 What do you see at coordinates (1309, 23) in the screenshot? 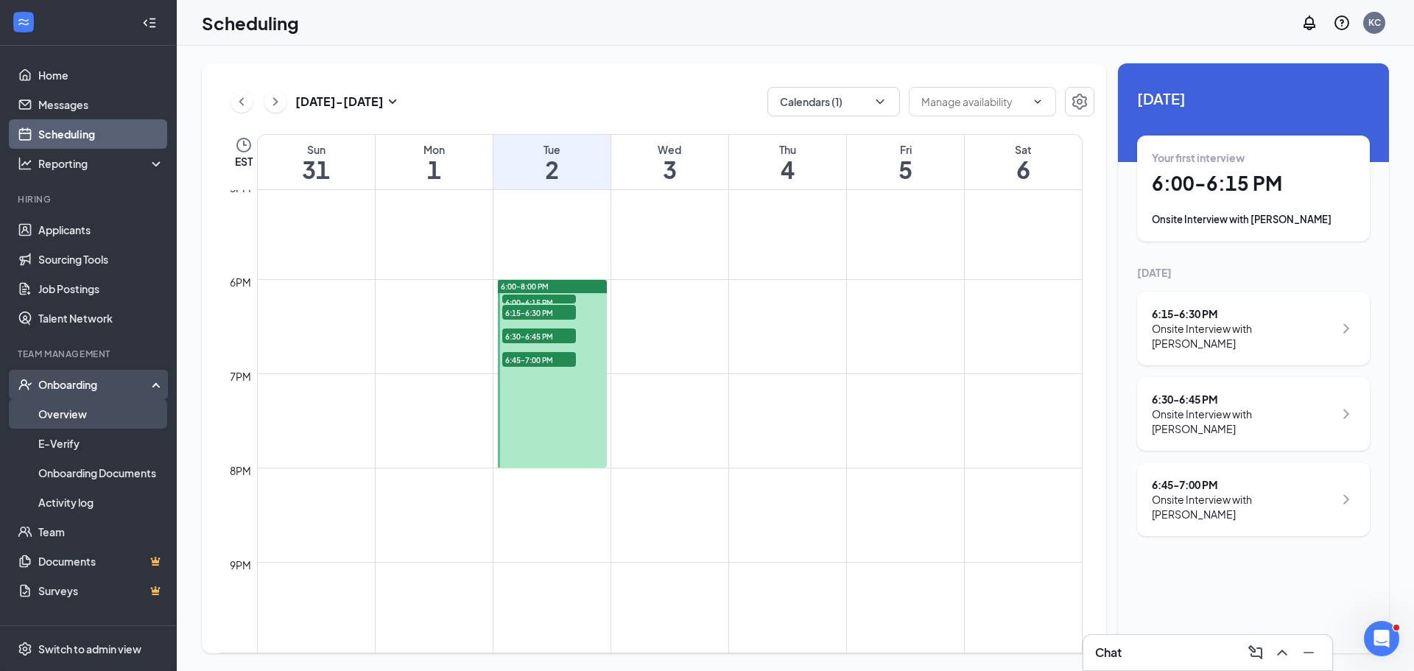
I see `svg: Notifications` at bounding box center [1309, 23].